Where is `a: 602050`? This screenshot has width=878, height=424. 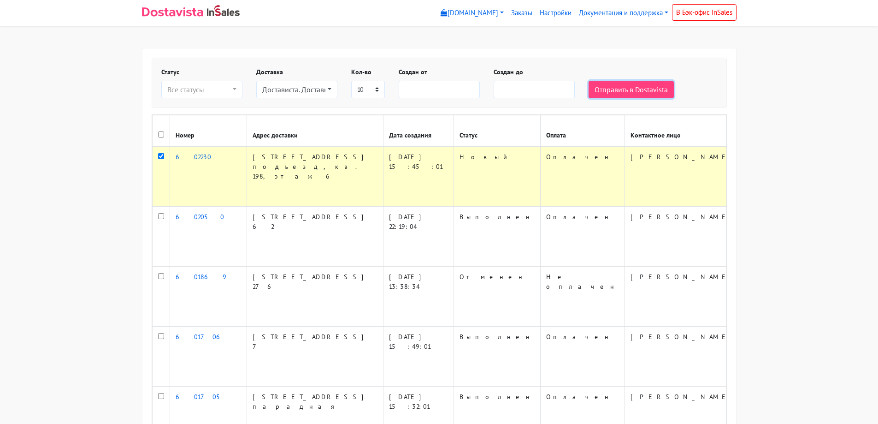 a: 602050 is located at coordinates (200, 217).